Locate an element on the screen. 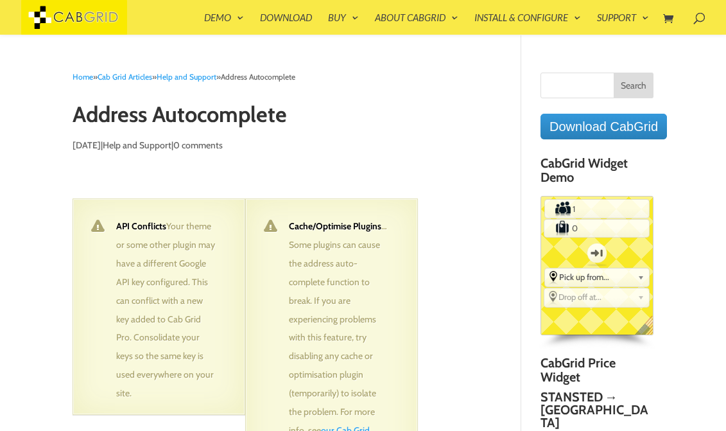 The height and width of the screenshot is (431, 726). input: Number of Suitcases is located at coordinates (596, 228).